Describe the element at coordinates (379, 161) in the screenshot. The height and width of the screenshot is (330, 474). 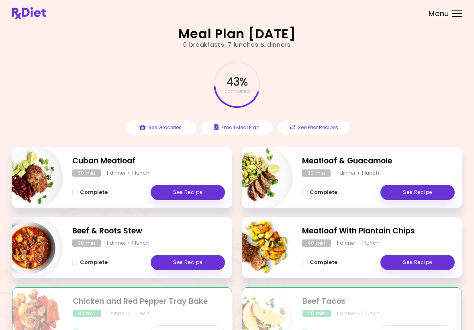
I see `h2: Meatloaf & Guacamole` at that location.